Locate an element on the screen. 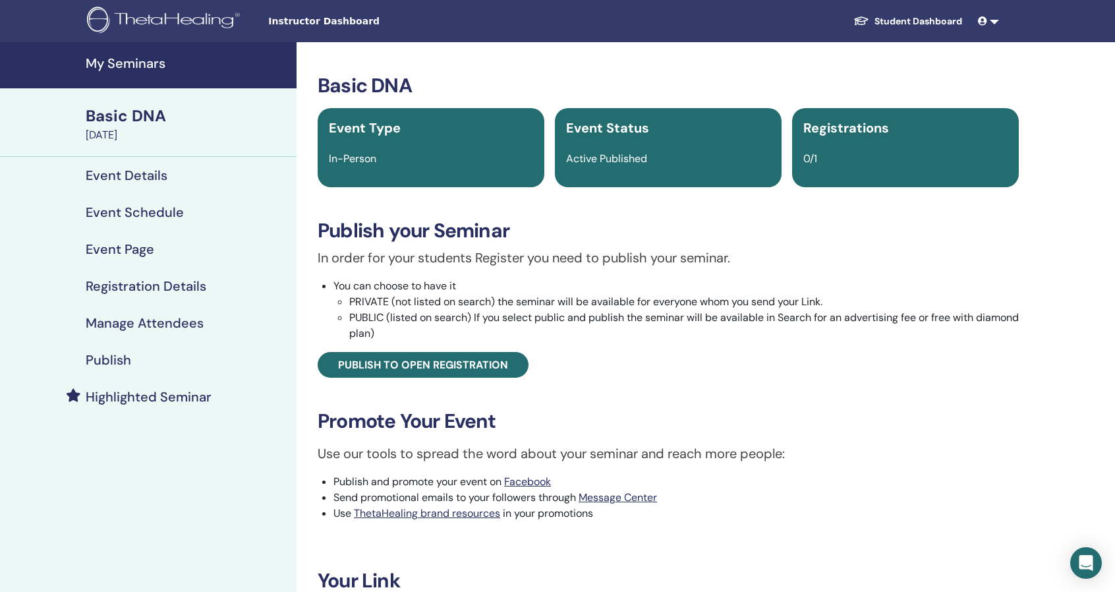 The height and width of the screenshot is (592, 1115). div: Basic DNA is located at coordinates (187, 116).